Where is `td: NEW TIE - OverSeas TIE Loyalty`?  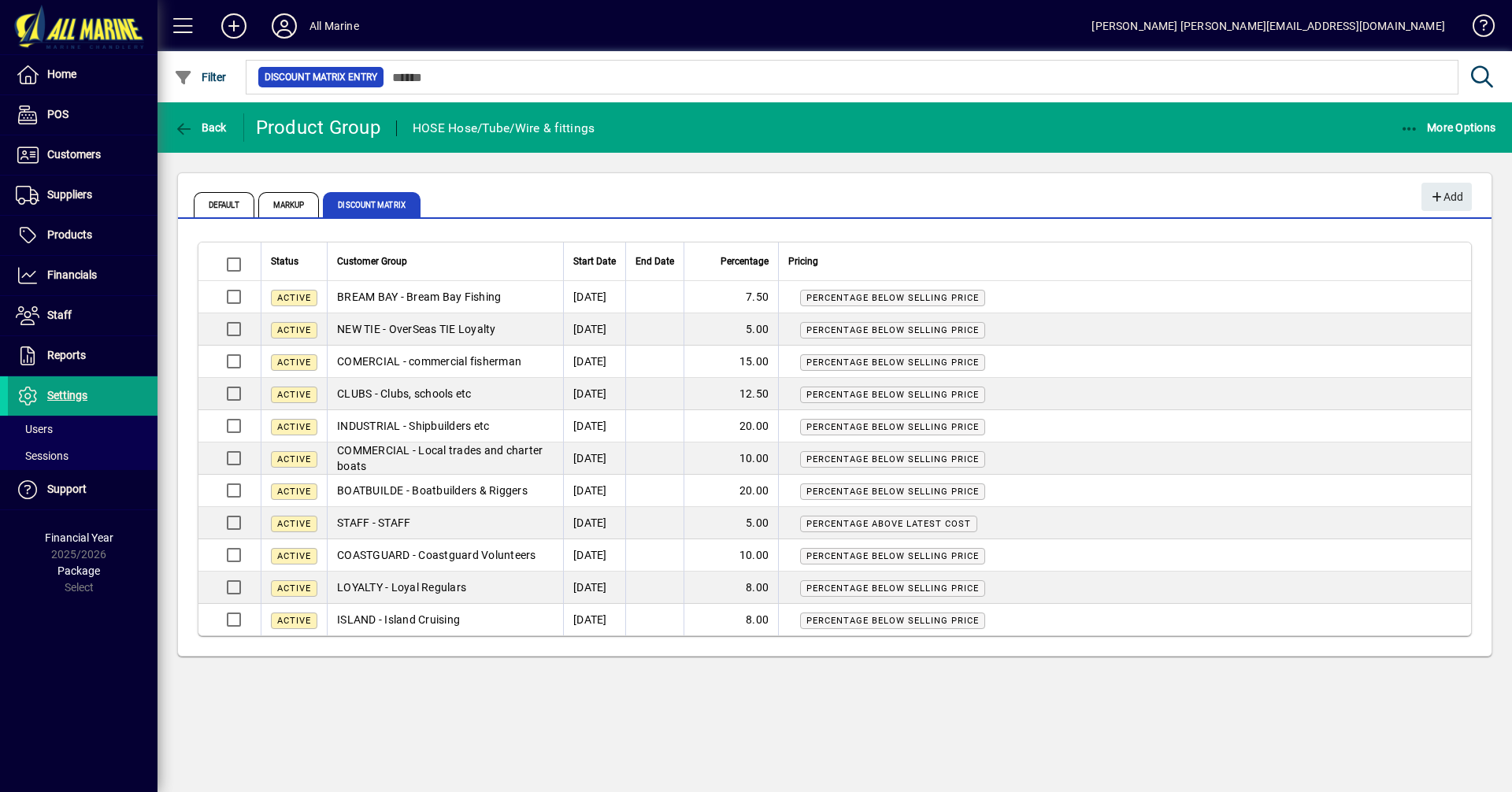
td: NEW TIE - OverSeas TIE Loyalty is located at coordinates (445, 329).